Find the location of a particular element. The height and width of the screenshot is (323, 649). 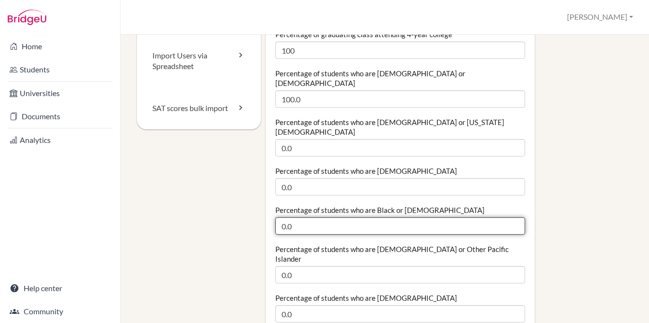

a: Home is located at coordinates (60, 46).